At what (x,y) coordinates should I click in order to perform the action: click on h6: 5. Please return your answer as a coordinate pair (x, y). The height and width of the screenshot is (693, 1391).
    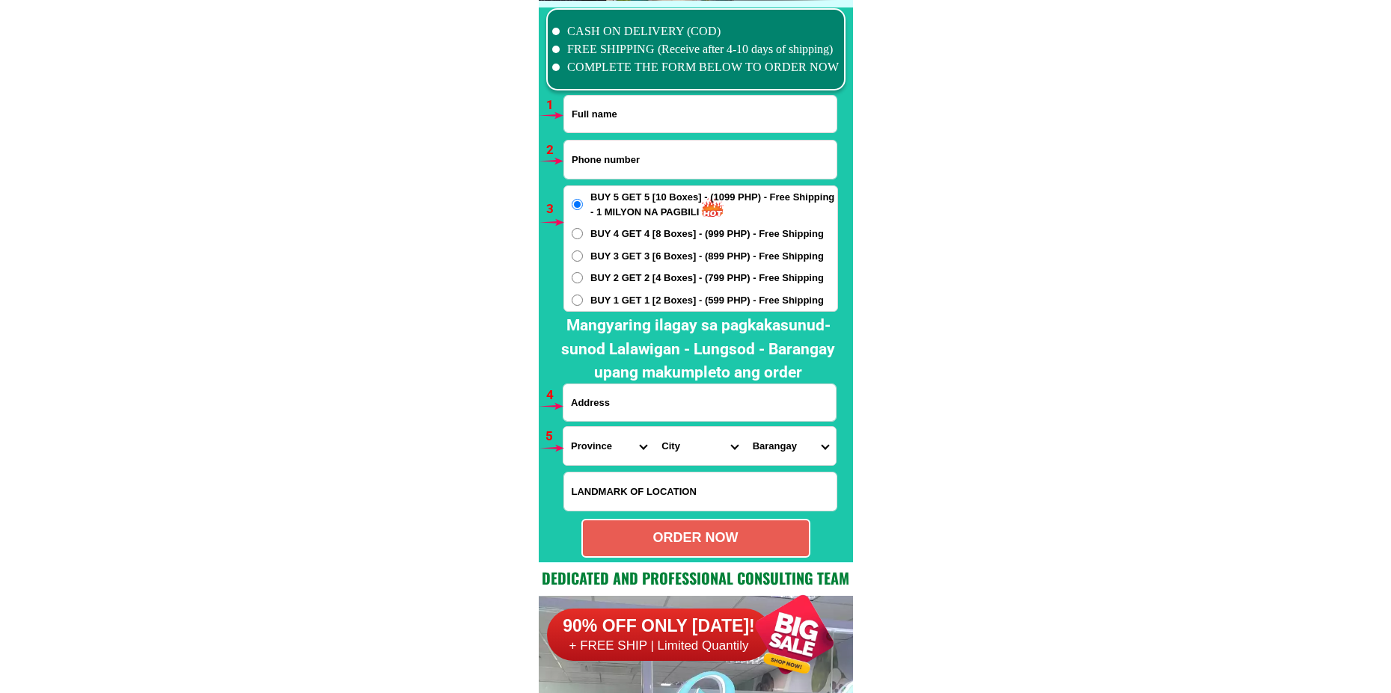
    Looking at the image, I should click on (554, 437).